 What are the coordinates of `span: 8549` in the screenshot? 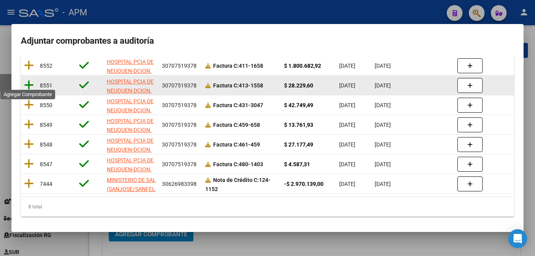 It's located at (46, 125).